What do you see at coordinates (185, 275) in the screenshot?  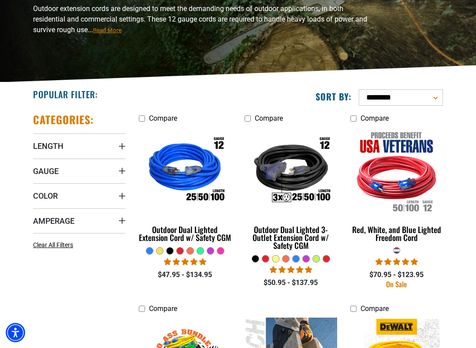 I see `div: $47.95 - $134.95` at bounding box center [185, 275].